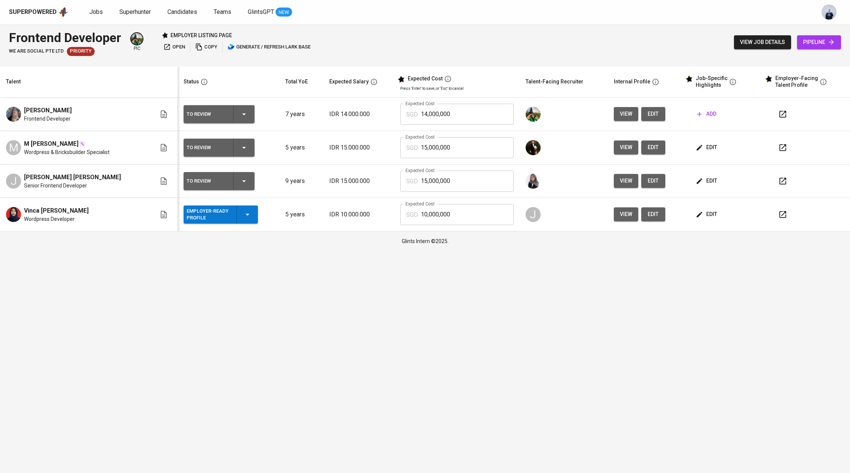 The height and width of the screenshot is (473, 850). What do you see at coordinates (14, 214) in the screenshot?
I see `img: Vinca Kania Harnum` at bounding box center [14, 214].